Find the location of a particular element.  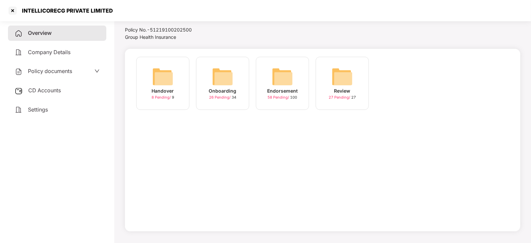

span: down is located at coordinates (97, 71).